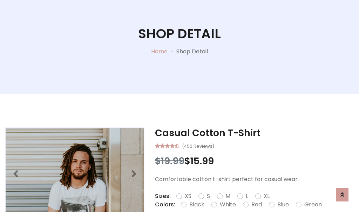 This screenshot has height=212, width=359. What do you see at coordinates (179, 34) in the screenshot?
I see `h1: Shop Detail` at bounding box center [179, 34].